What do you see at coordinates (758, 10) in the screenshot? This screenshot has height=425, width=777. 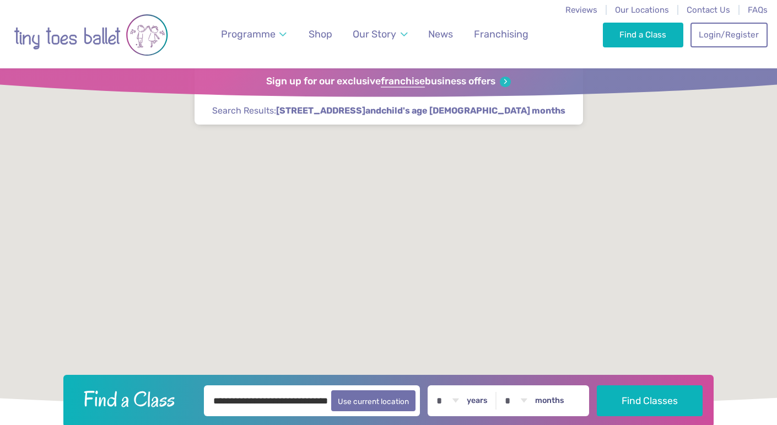 I see `span: FAQs` at bounding box center [758, 10].